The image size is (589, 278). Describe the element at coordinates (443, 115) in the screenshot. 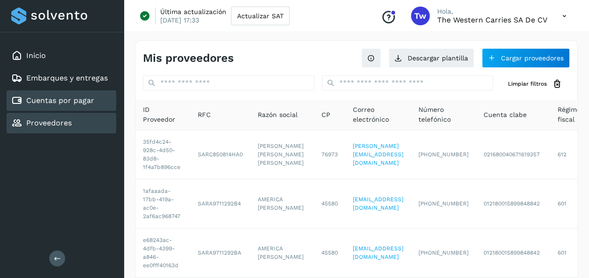

I see `span: Número telefónico` at that location.